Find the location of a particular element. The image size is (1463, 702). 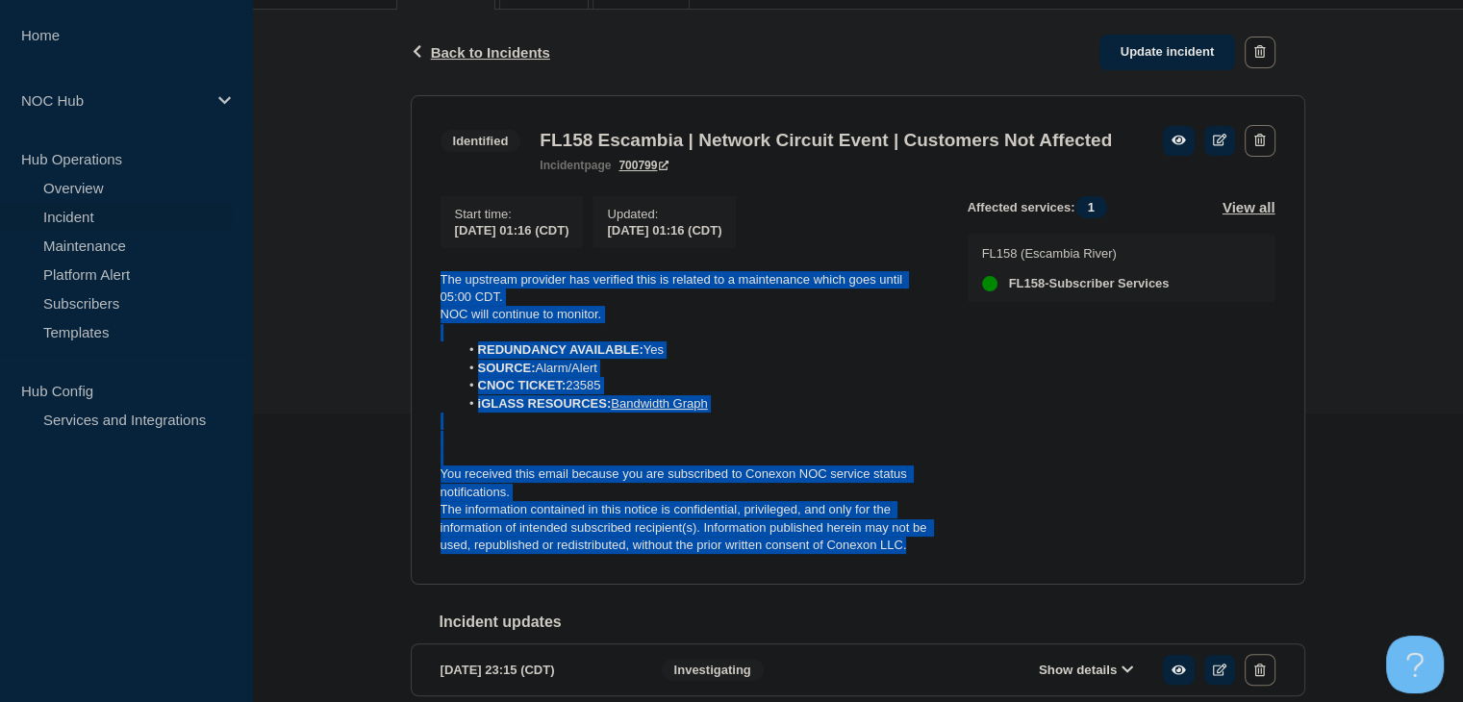

p: Updated : is located at coordinates (664, 214).